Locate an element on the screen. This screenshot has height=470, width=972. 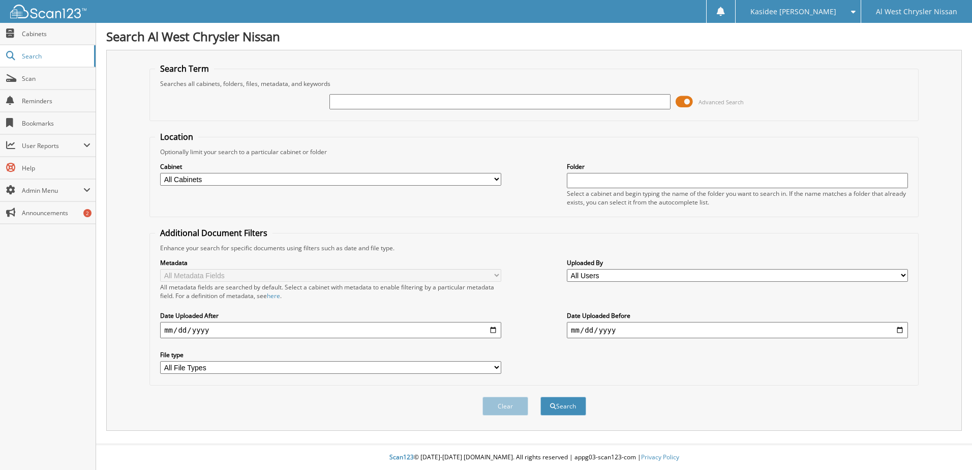
label: Folder is located at coordinates (737, 166).